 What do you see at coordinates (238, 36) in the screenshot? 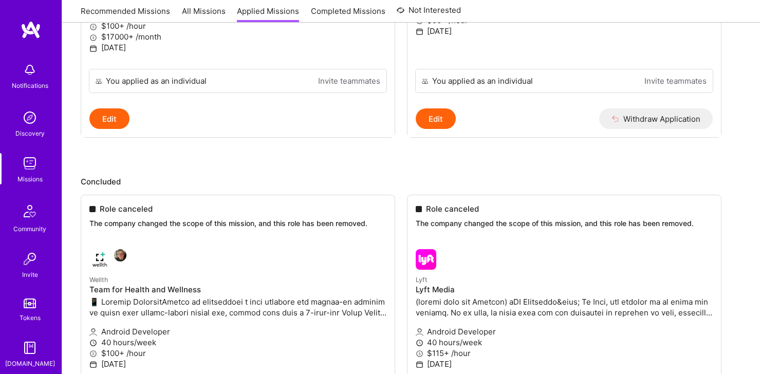
I see `p: $17000+ /month` at bounding box center [238, 36].